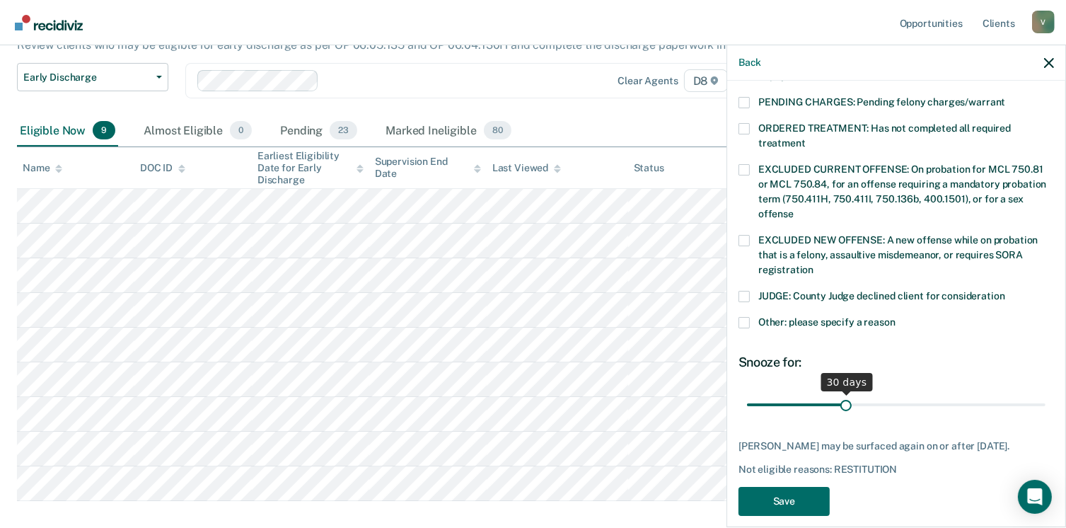 Image resolution: width=1066 pixels, height=528 pixels. I want to click on div: Name, so click(42, 168).